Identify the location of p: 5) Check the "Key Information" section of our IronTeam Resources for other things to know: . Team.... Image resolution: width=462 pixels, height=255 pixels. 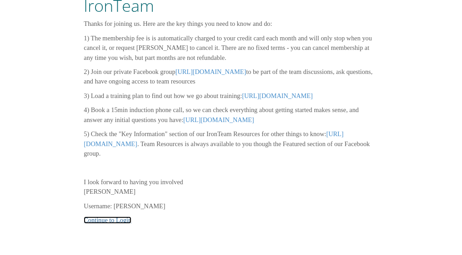
(230, 144).